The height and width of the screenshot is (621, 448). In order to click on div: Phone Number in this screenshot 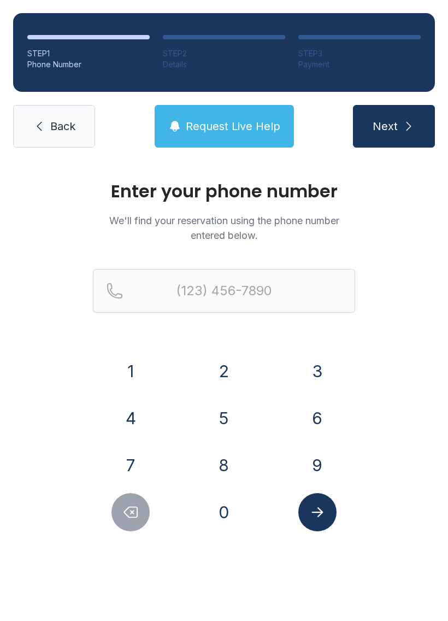, I will do `click(89, 65)`.